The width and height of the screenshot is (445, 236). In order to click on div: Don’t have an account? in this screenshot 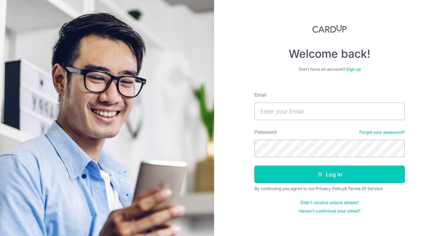, I will do `click(330, 69)`.